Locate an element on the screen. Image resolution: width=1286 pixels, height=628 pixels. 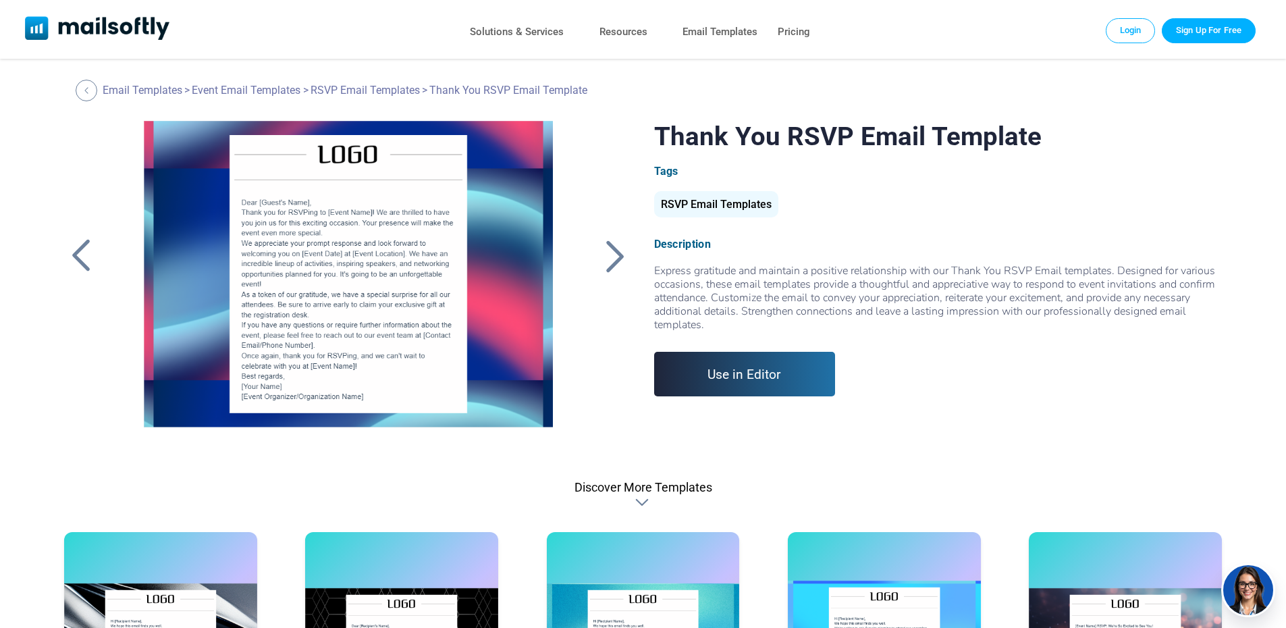
div: Express gratitude and maintain a positive relationship with our Thank You RSVP Email templates. D... is located at coordinates (937, 298).